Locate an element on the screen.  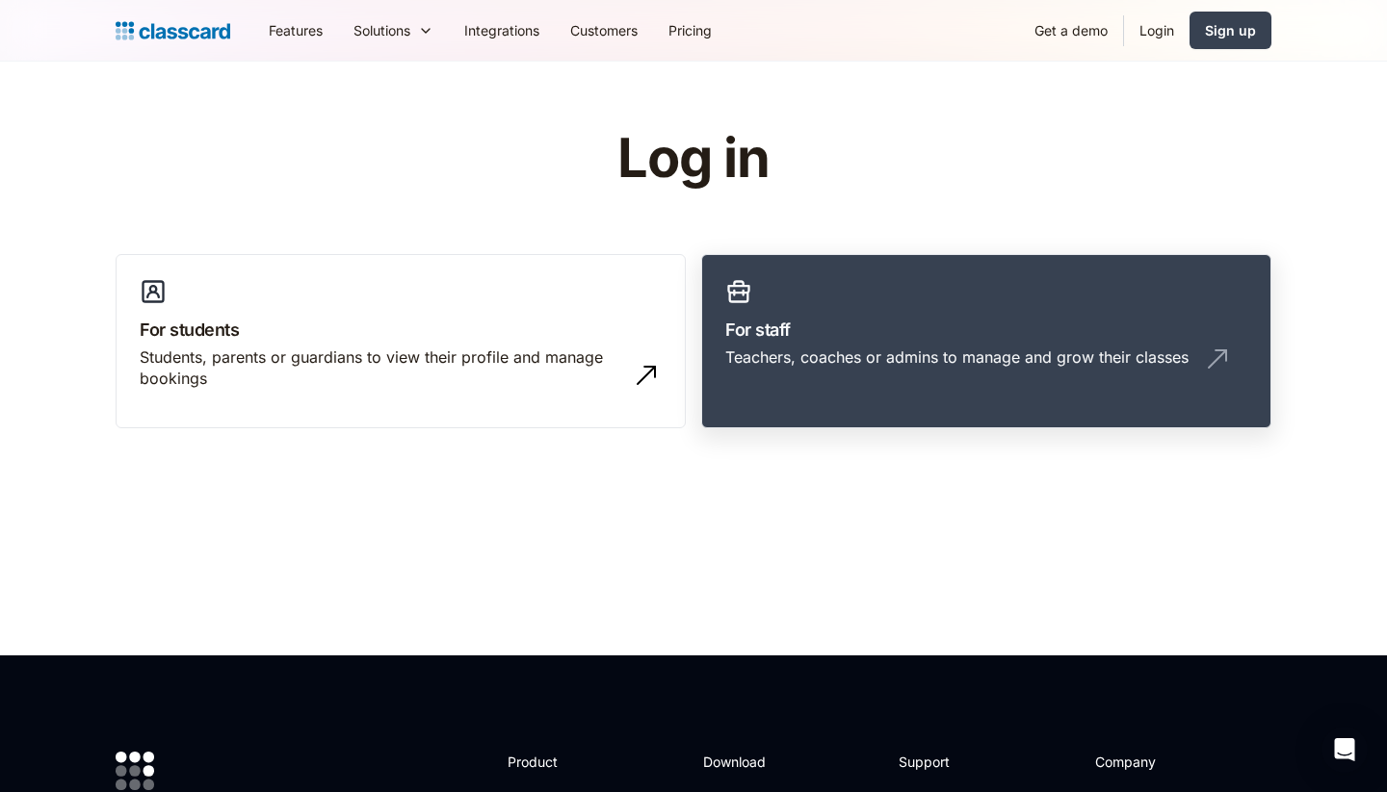
a: Pricing is located at coordinates (689, 30).